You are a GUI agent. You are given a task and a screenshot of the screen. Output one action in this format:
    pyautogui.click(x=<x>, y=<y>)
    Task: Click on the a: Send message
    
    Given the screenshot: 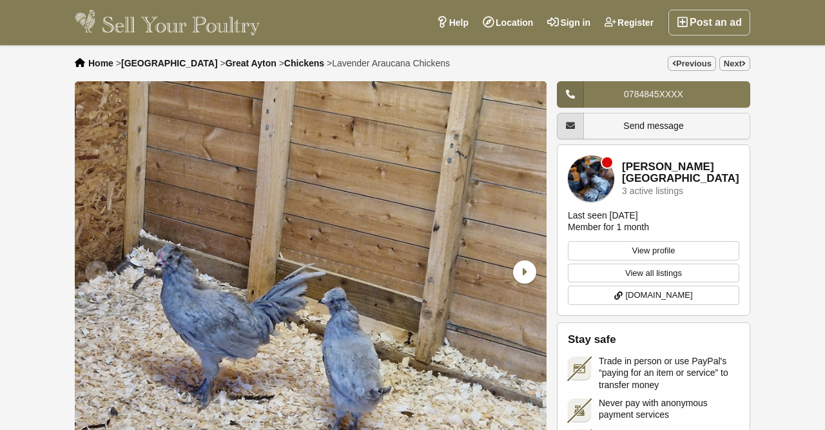 What is the action you would take?
    pyautogui.click(x=653, y=126)
    